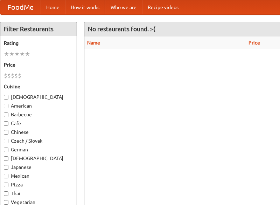 This screenshot has width=280, height=205. What do you see at coordinates (39, 114) in the screenshot?
I see `label: Barbecue` at bounding box center [39, 114].